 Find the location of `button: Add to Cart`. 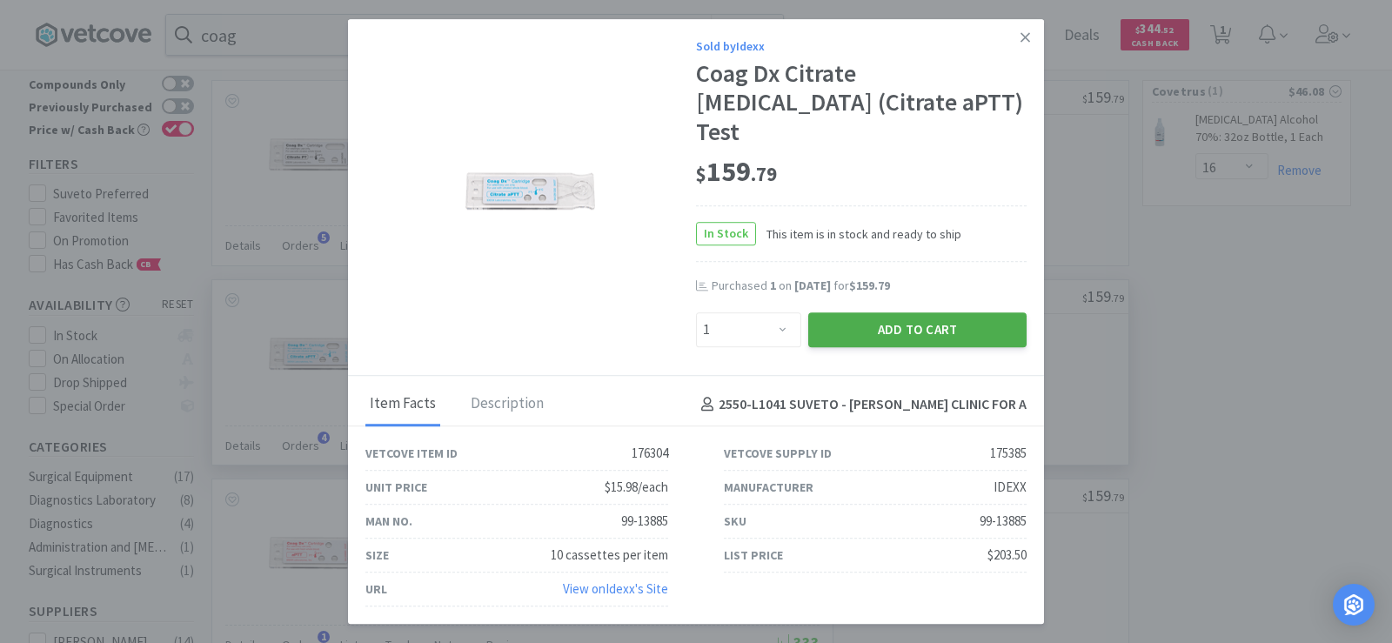

button: Add to Cart is located at coordinates (917, 330).